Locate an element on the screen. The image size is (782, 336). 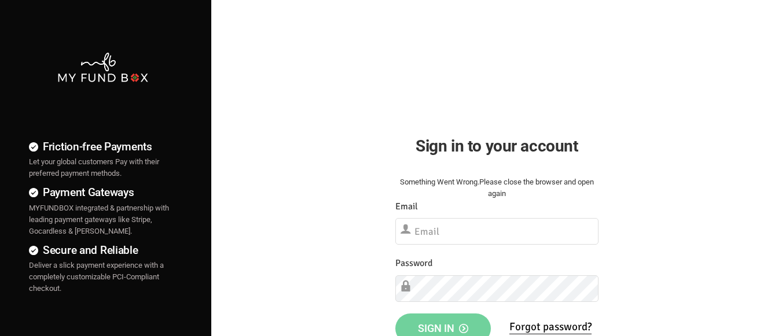
span: MYFUNDBOX integrated & partnership with leading payment gateways like Stripe, Gocardless & [PERSO... is located at coordinates (99, 219).